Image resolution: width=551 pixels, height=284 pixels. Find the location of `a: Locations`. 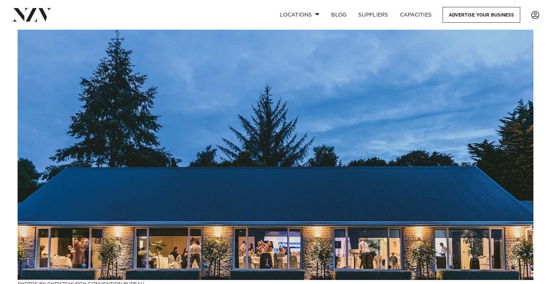

a: Locations is located at coordinates (300, 15).